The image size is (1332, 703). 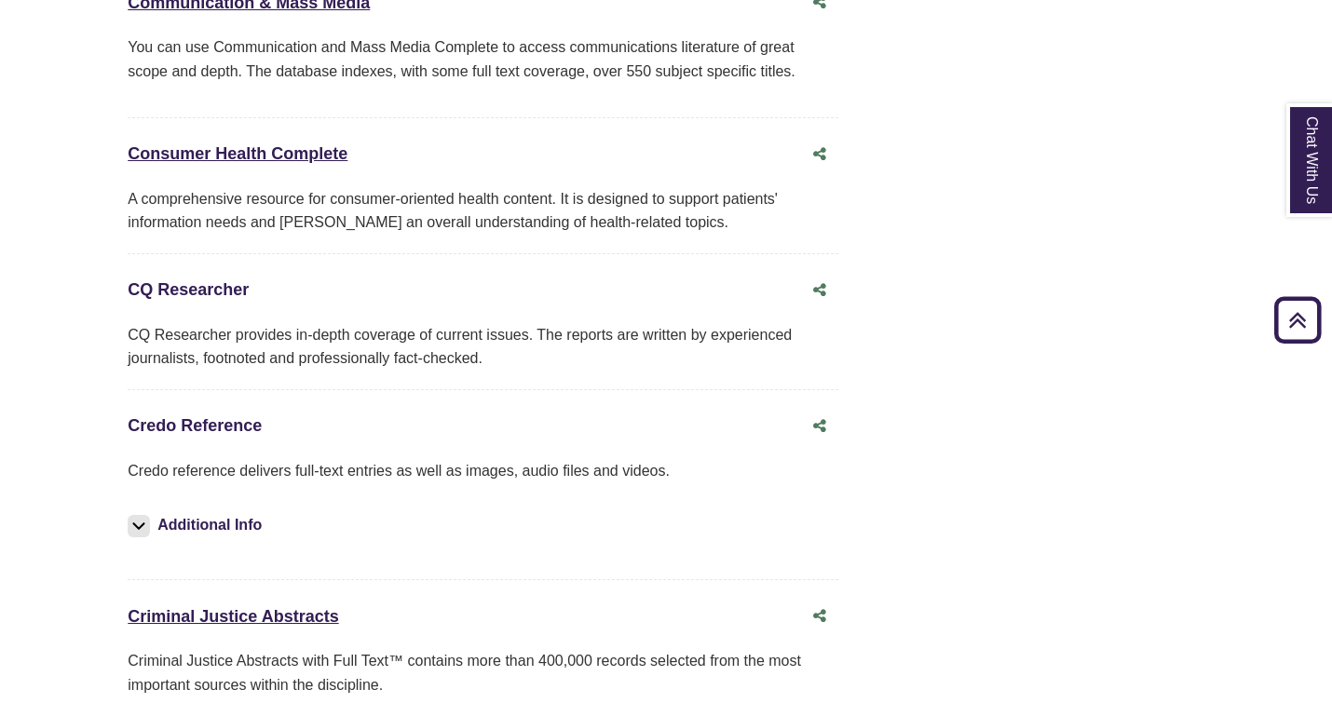 What do you see at coordinates (483, 59) in the screenshot?
I see `p: You can use Communication and Mass Media Complete to access communications literature of great sc...` at bounding box center [483, 59].